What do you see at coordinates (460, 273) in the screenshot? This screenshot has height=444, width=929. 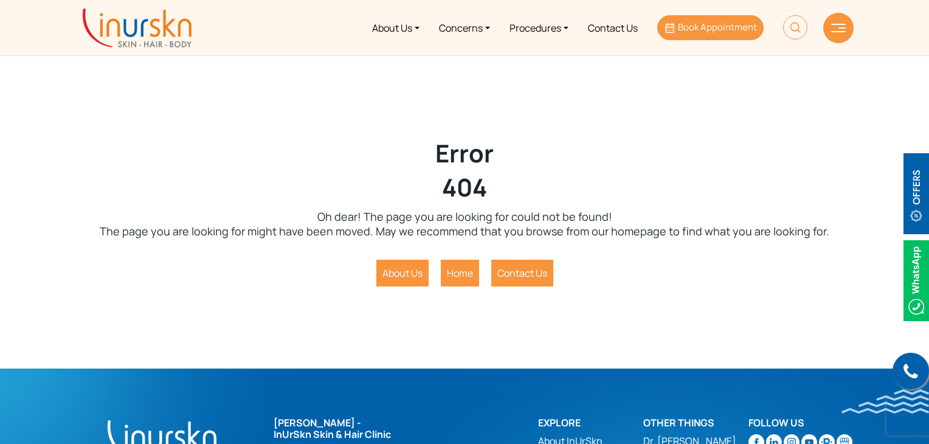 I see `a: Home` at bounding box center [460, 273].